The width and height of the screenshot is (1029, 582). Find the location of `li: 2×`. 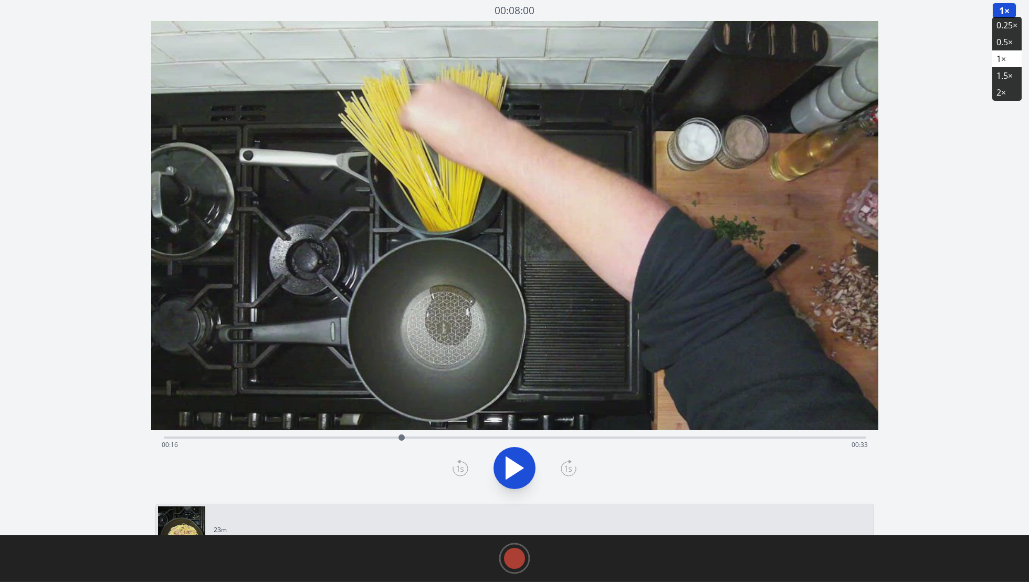

li: 2× is located at coordinates (1007, 92).